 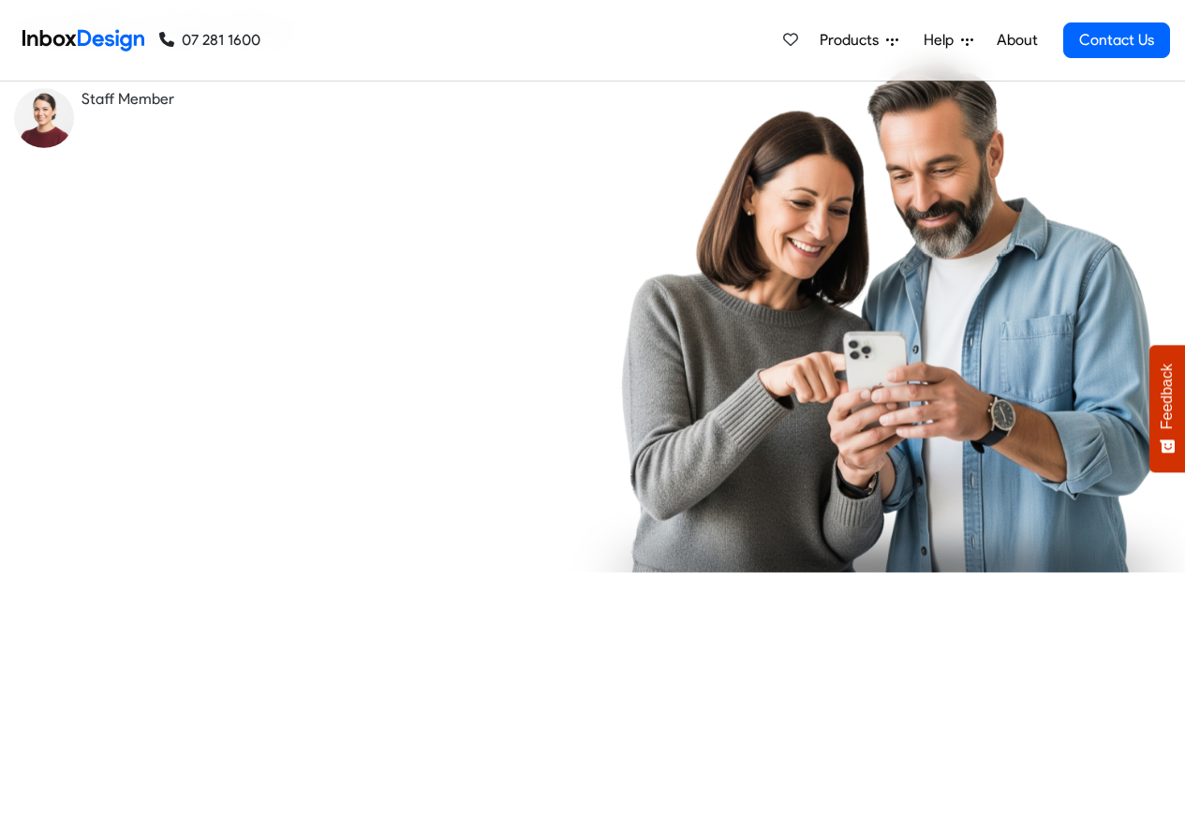 I want to click on a: About, so click(x=1017, y=40).